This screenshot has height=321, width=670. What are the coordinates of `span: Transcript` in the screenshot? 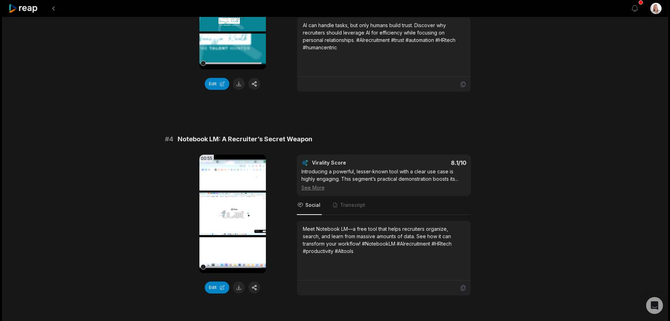 It's located at (353, 205).